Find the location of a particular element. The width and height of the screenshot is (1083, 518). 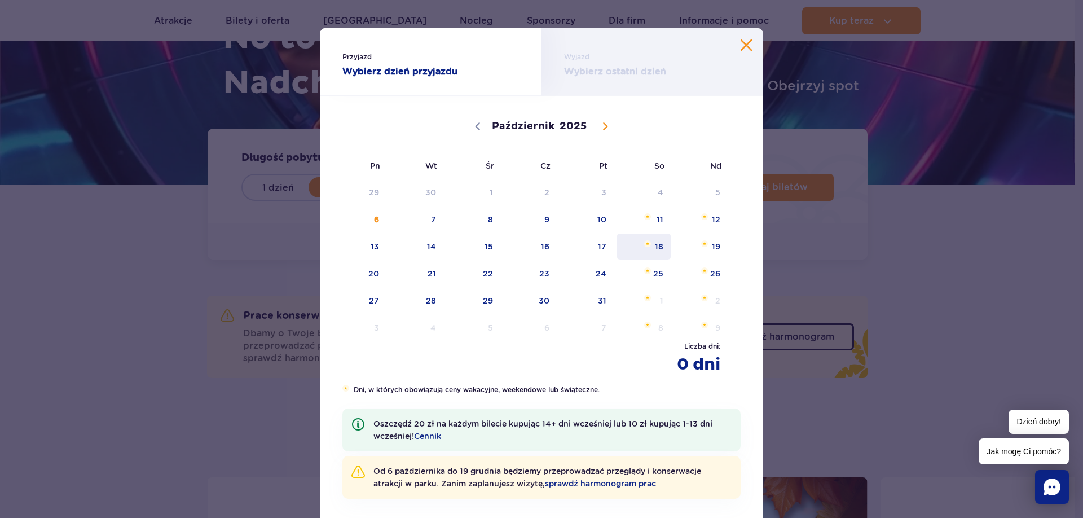

span: Październik 27, 2025 is located at coordinates (359, 301).